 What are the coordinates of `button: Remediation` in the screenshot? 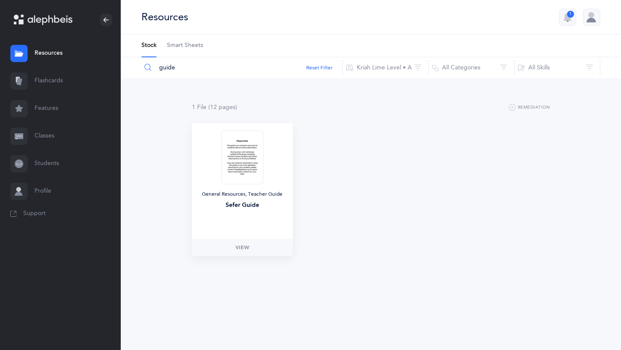 It's located at (529, 108).